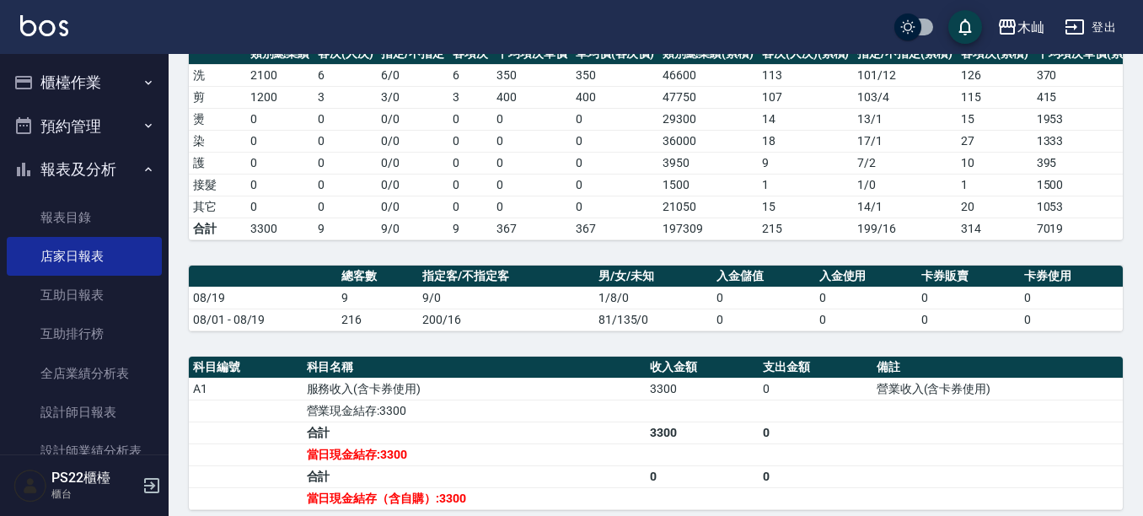 This screenshot has height=516, width=1143. I want to click on td: 當日現金結存:3300, so click(474, 454).